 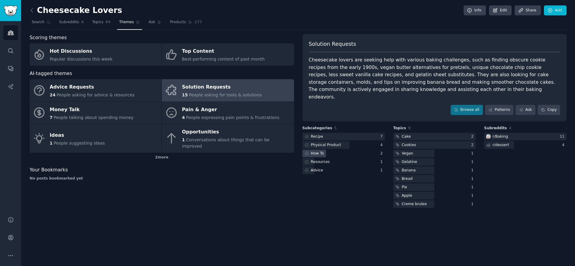 What do you see at coordinates (406, 137) in the screenshot?
I see `div: Cake` at bounding box center [406, 137].